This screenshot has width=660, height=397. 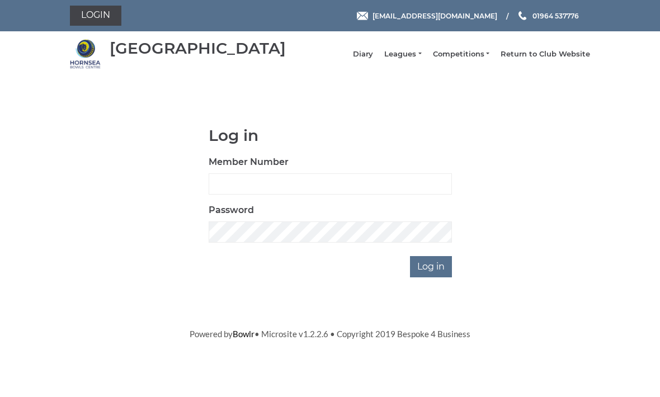 What do you see at coordinates (556, 15) in the screenshot?
I see `span: 01964 537776` at bounding box center [556, 15].